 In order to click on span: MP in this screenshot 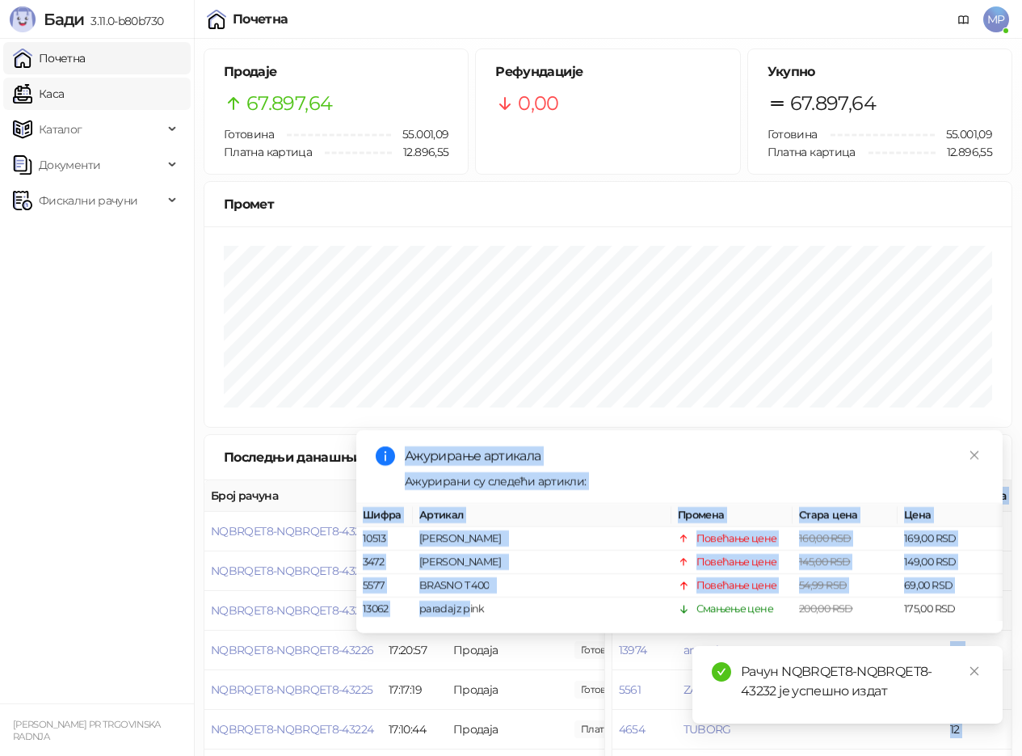, I will do `click(996, 19)`.